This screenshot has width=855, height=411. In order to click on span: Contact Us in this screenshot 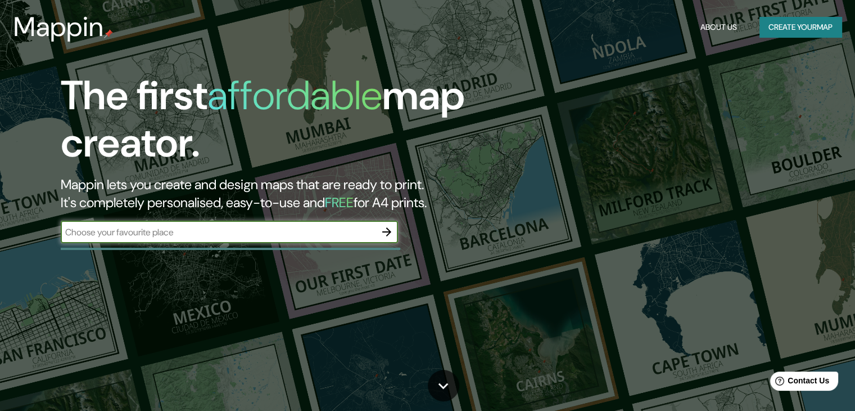, I will do `click(53, 13)`.